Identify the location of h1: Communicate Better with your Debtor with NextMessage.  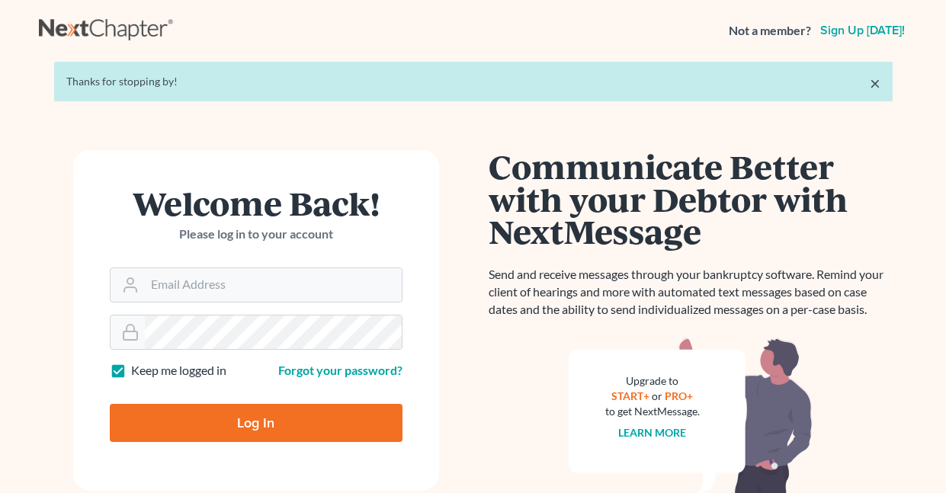
(691, 199).